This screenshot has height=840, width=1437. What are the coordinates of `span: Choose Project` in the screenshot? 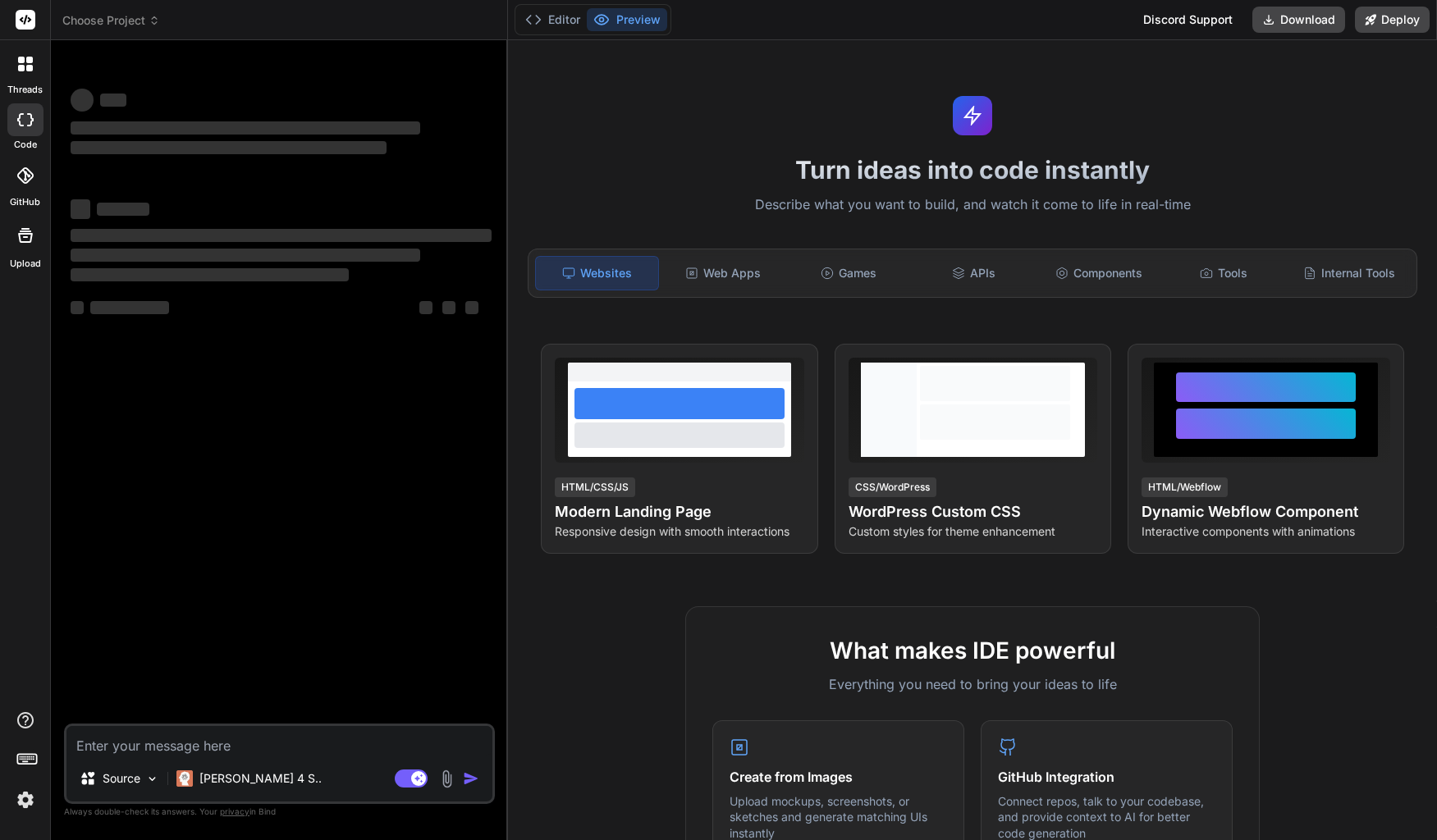 It's located at (110, 21).